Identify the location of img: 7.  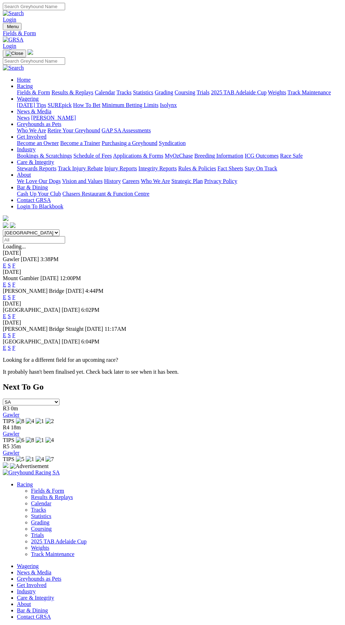
(50, 459).